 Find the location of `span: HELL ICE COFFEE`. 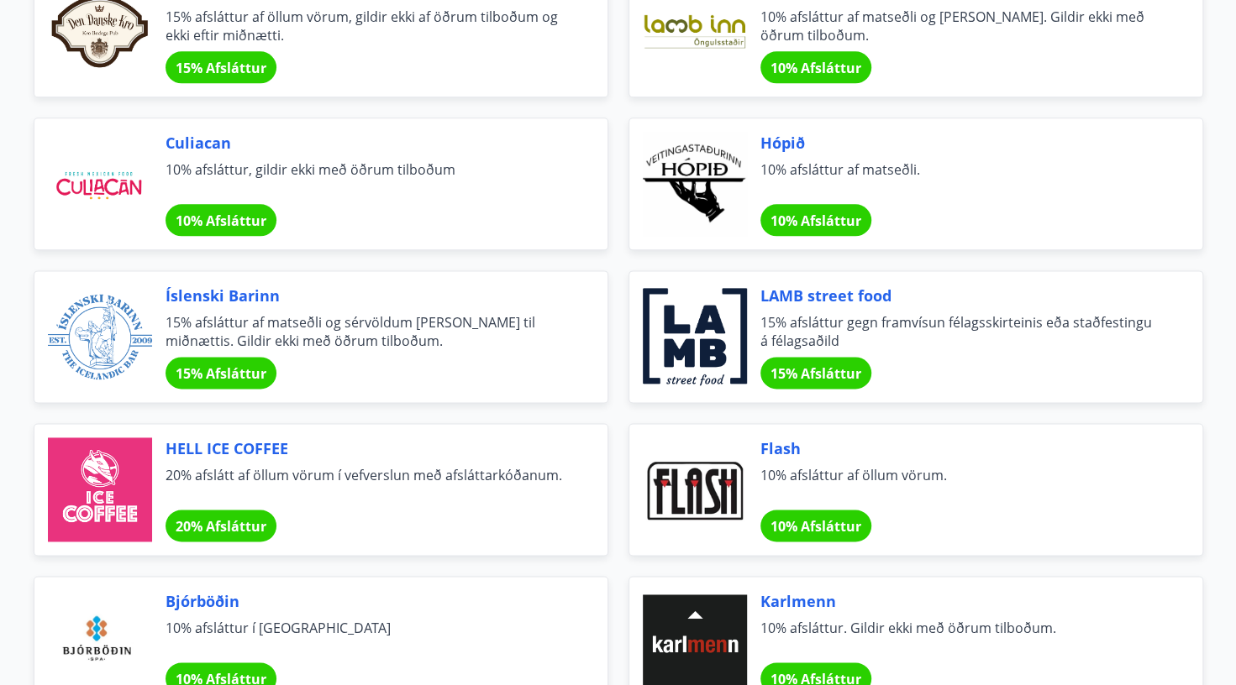

span: HELL ICE COFFEE is located at coordinates (366, 449).